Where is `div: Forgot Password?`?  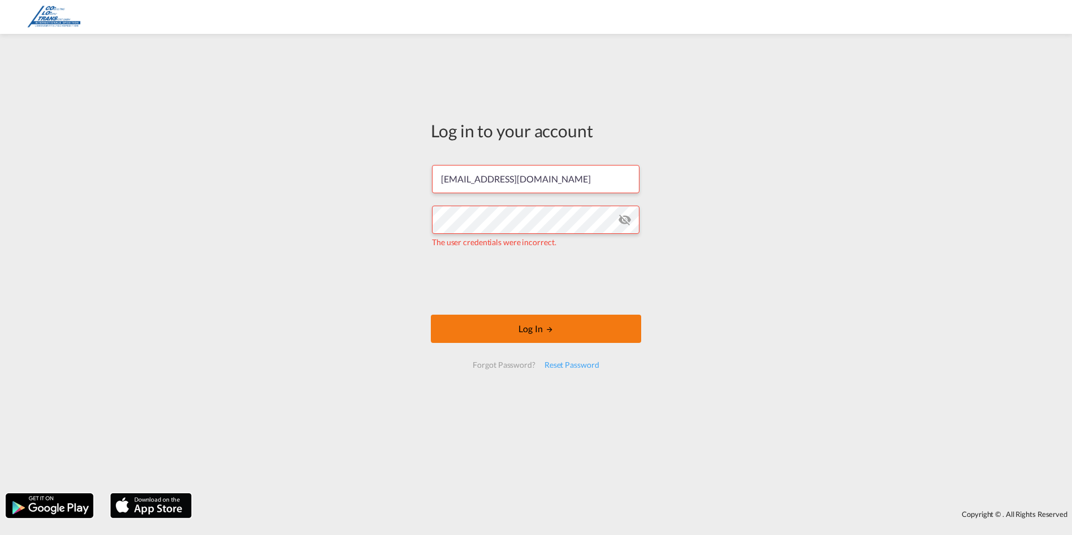
div: Forgot Password? is located at coordinates (504, 365).